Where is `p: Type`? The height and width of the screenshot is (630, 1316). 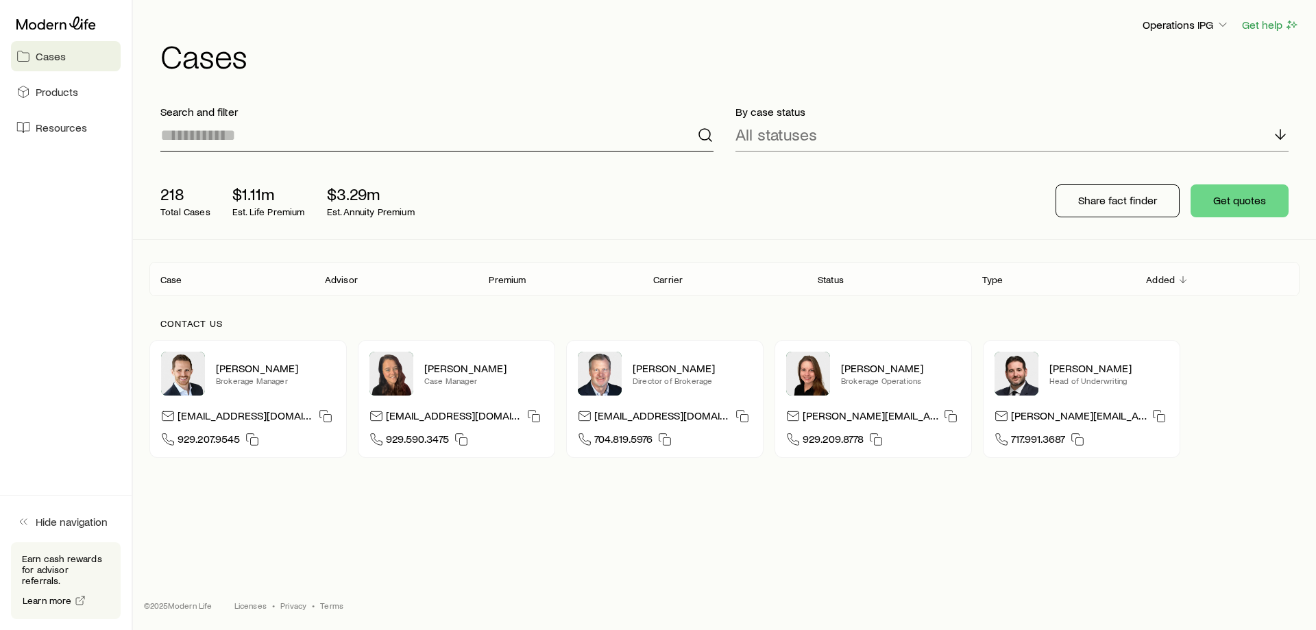 p: Type is located at coordinates (993, 280).